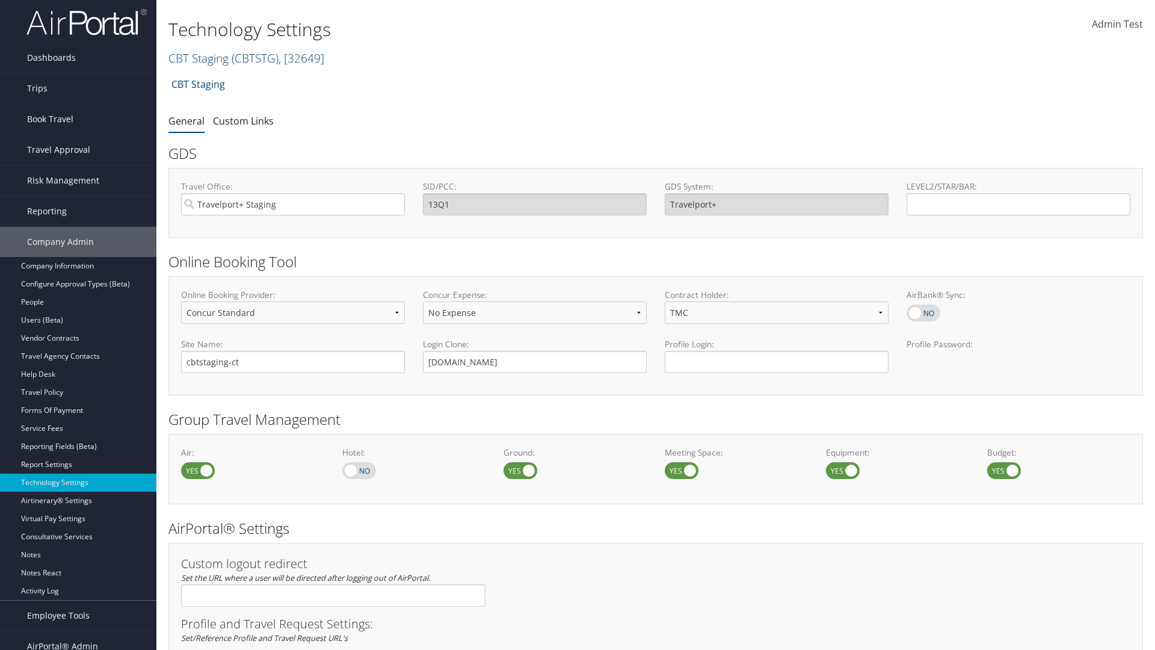  I want to click on label: Meeting Space:, so click(736, 452).